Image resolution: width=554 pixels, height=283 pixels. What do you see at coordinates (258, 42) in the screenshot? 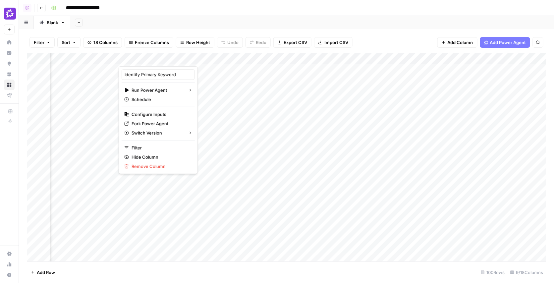
I see `button: Redo` at bounding box center [258, 42].